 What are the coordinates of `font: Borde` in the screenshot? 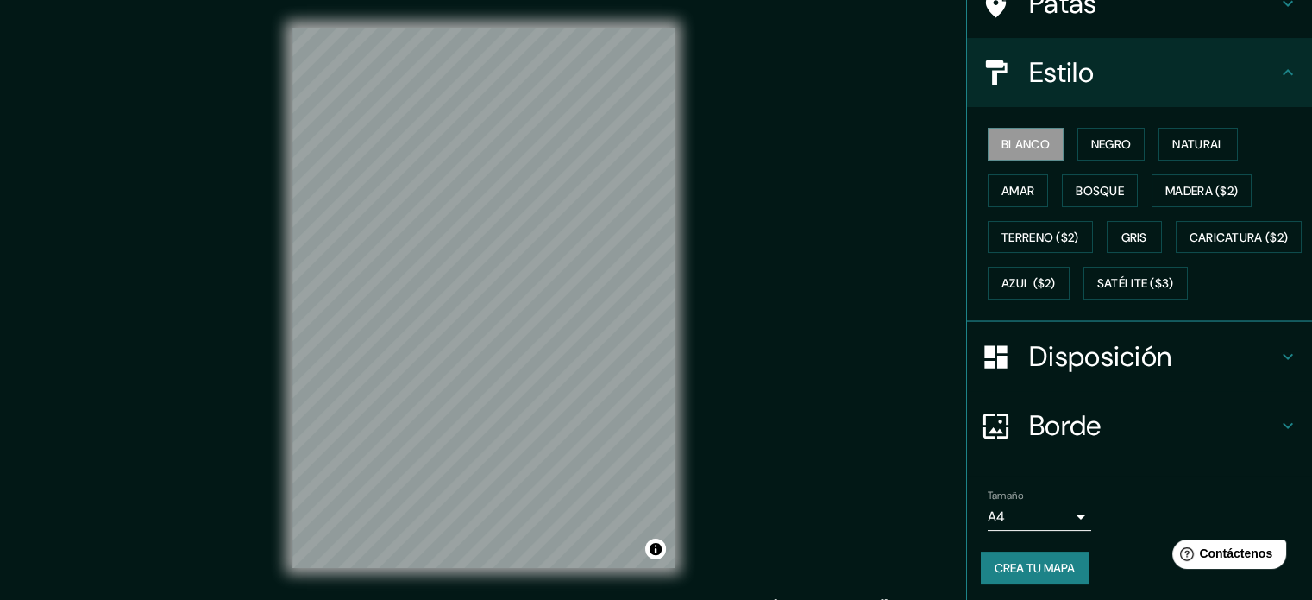 It's located at (1066, 425).